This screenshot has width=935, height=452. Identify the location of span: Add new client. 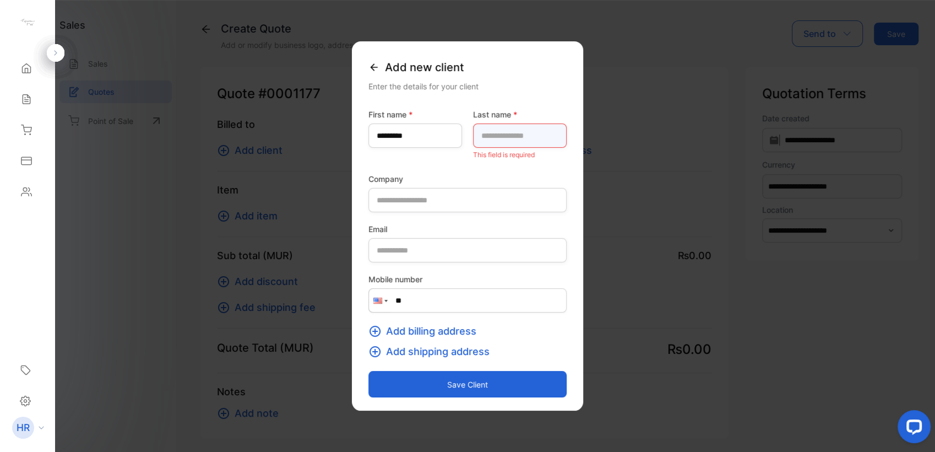
(424, 67).